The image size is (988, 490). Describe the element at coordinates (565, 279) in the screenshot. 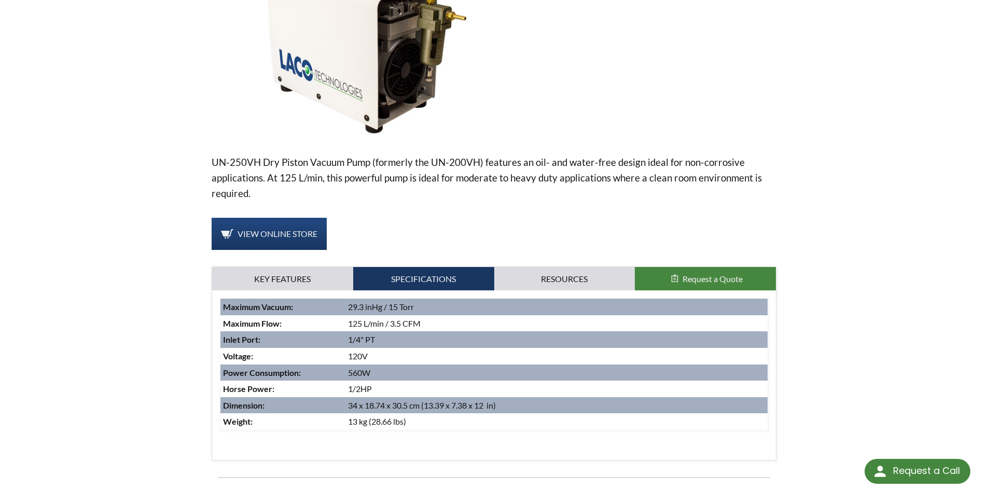

I see `a: Resources` at that location.